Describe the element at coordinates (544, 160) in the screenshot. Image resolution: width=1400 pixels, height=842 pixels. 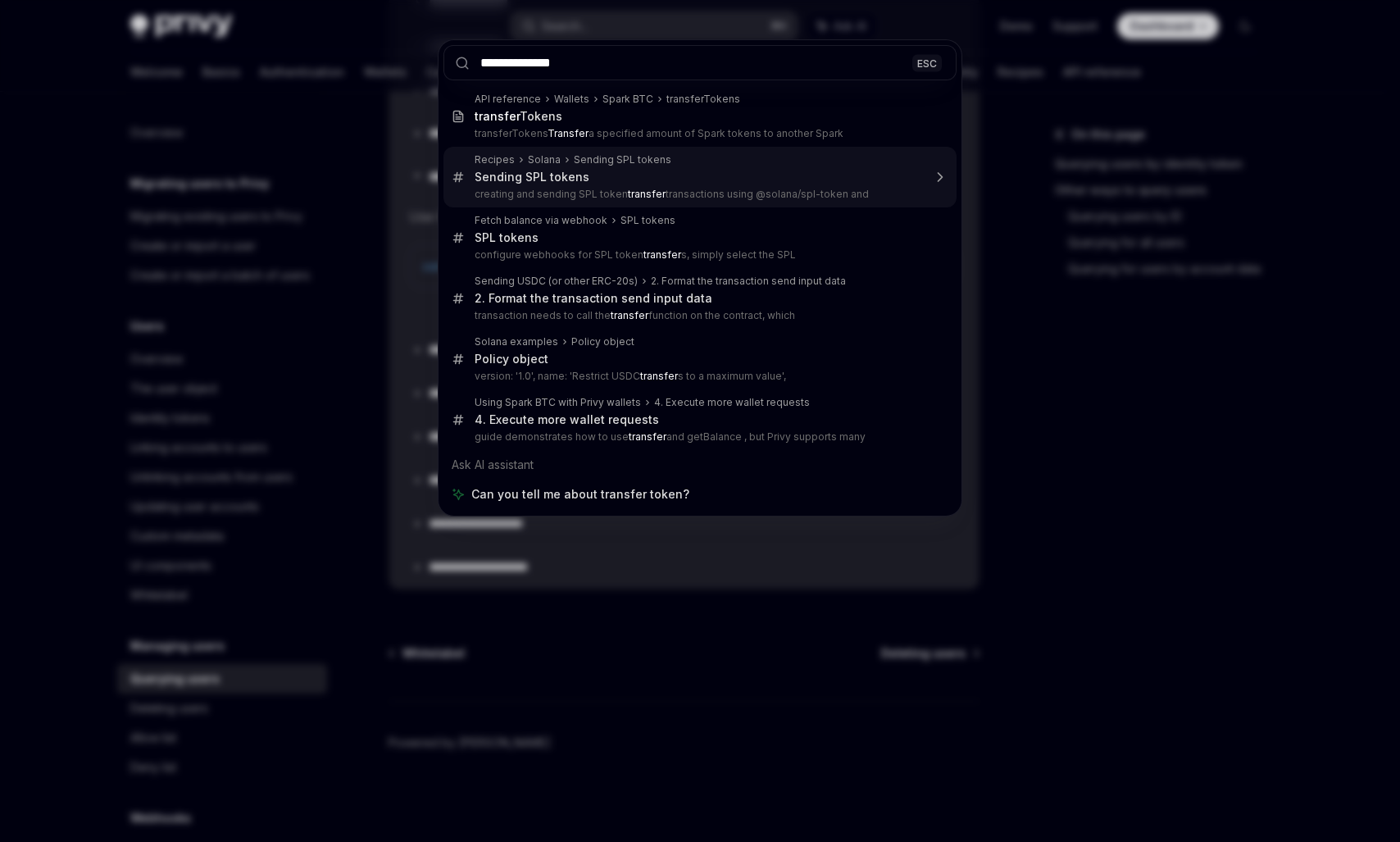
I see `div: Solana` at that location.